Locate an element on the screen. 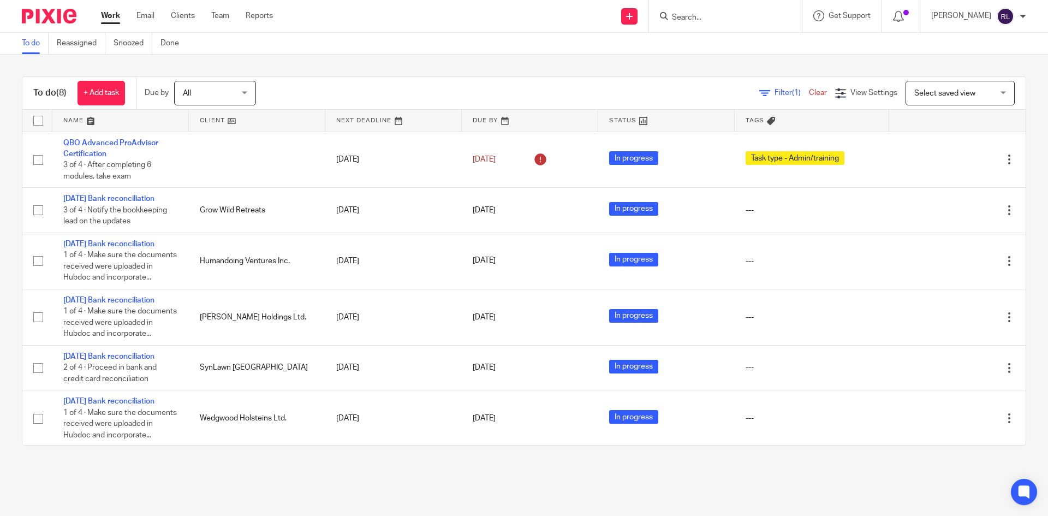 This screenshot has width=1048, height=516. a: Clear is located at coordinates (818, 93).